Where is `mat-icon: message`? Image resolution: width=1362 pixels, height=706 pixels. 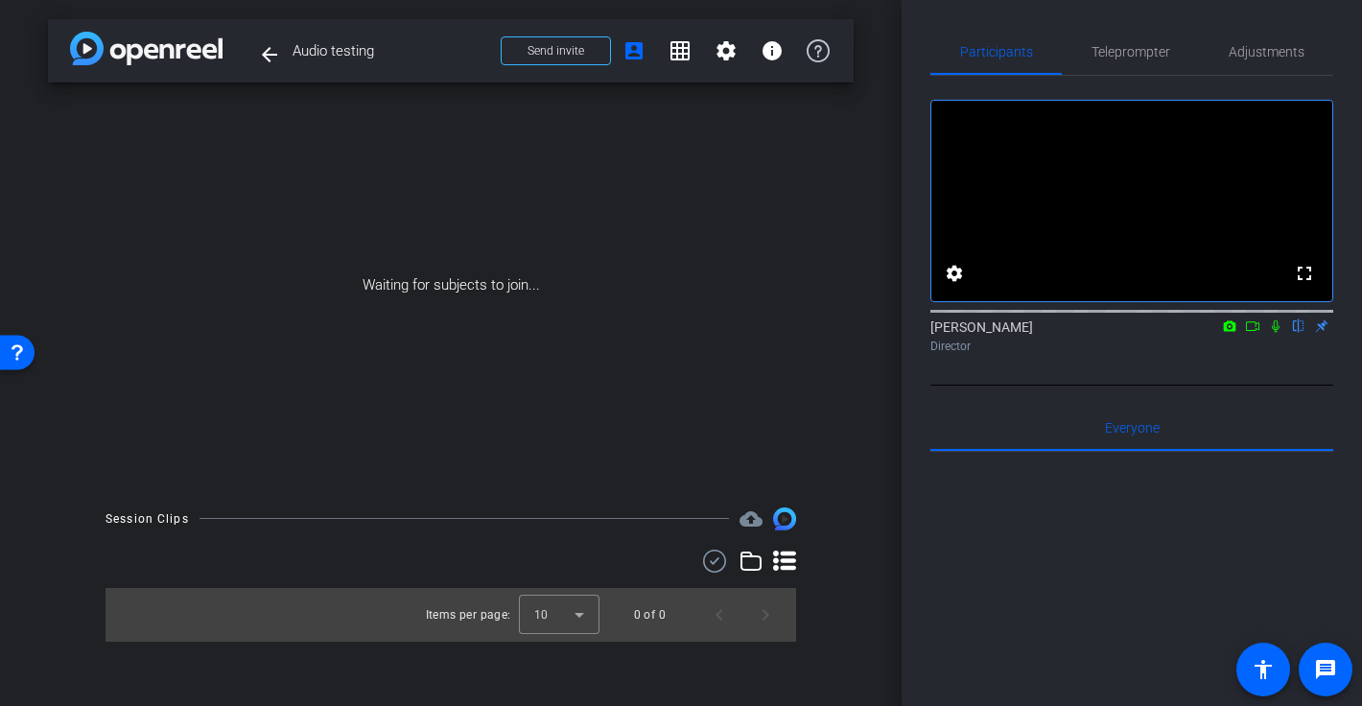
mat-icon: message is located at coordinates (1326, 670).